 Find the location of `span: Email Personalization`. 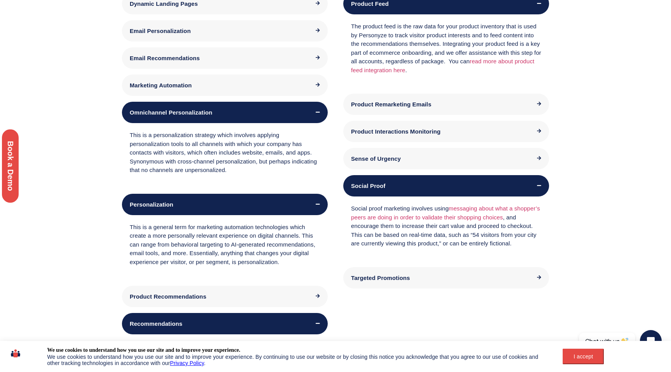

span: Email Personalization is located at coordinates (160, 31).